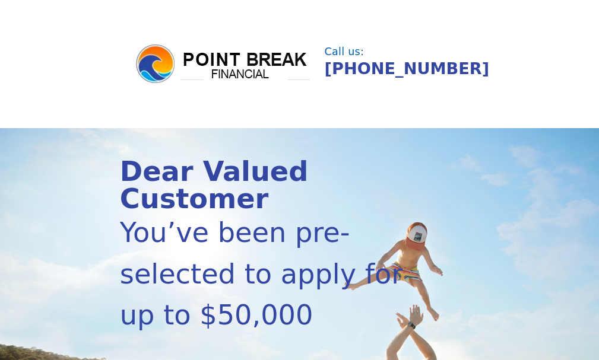 The image size is (599, 360). Describe the element at coordinates (223, 64) in the screenshot. I see `img: logo.png` at that location.